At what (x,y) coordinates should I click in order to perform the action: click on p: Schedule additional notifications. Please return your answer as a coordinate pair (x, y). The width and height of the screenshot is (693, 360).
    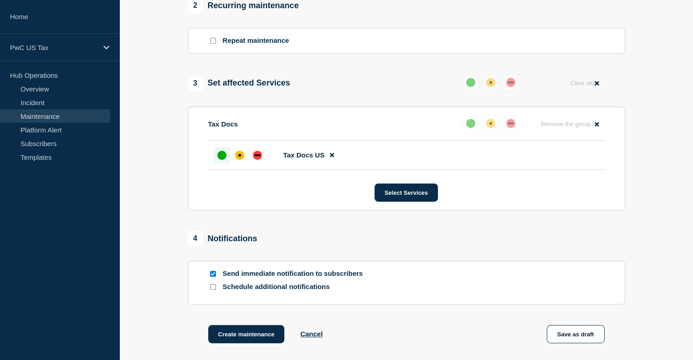
    Looking at the image, I should click on (296, 287).